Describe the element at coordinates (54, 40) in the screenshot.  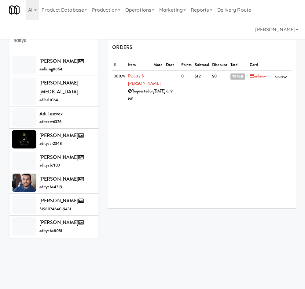
I see `input: Search user` at that location.